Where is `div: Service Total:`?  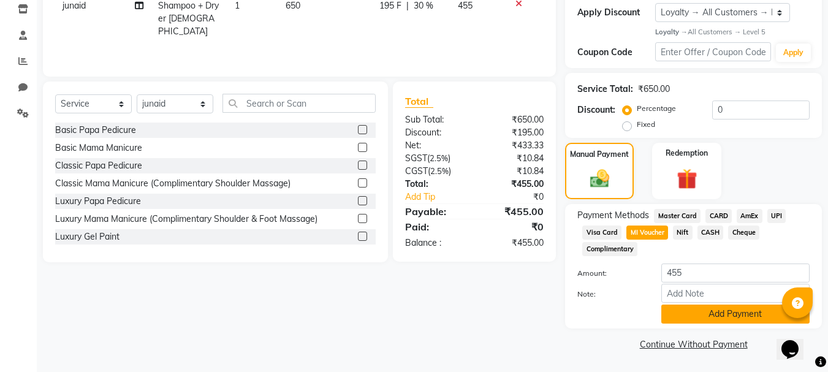
div: Service Total: is located at coordinates (605, 89).